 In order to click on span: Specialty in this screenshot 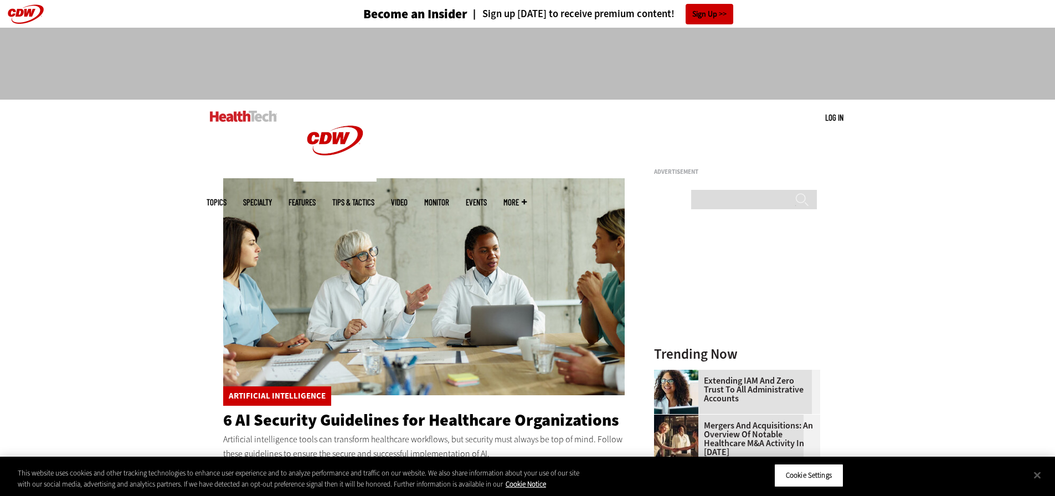, I will do `click(258, 202)`.